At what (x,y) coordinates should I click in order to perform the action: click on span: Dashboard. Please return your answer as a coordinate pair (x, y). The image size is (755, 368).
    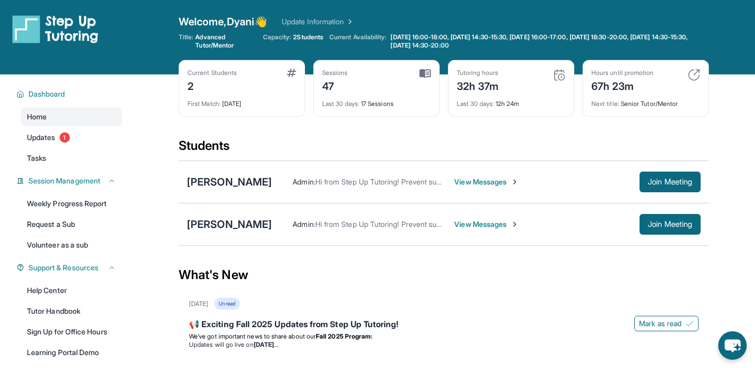
    Looking at the image, I should click on (47, 94).